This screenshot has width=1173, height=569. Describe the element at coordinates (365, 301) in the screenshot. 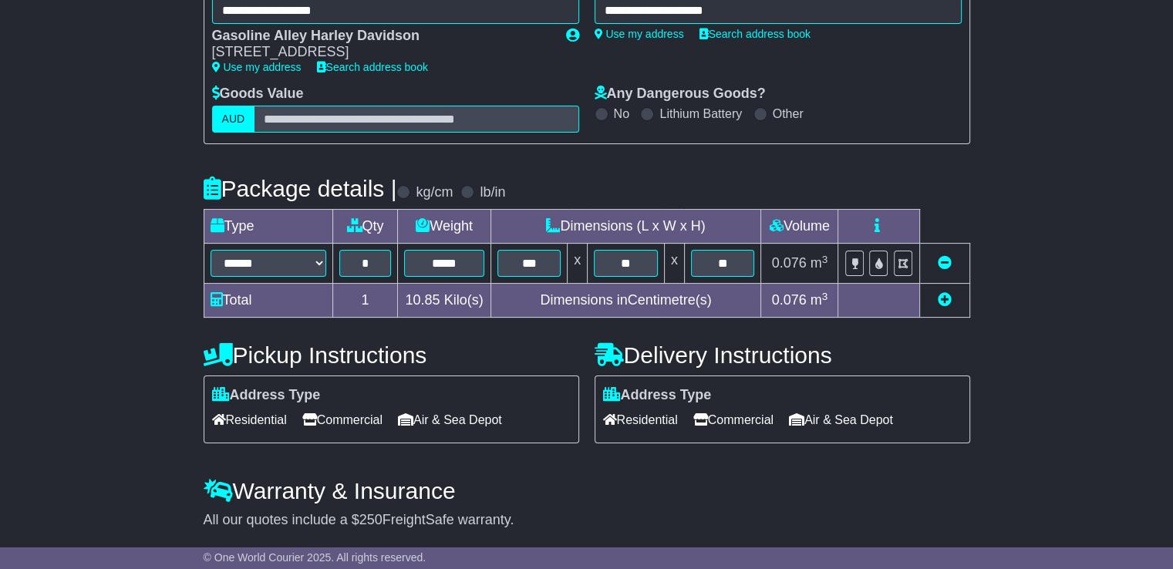

I see `td: 1` at that location.